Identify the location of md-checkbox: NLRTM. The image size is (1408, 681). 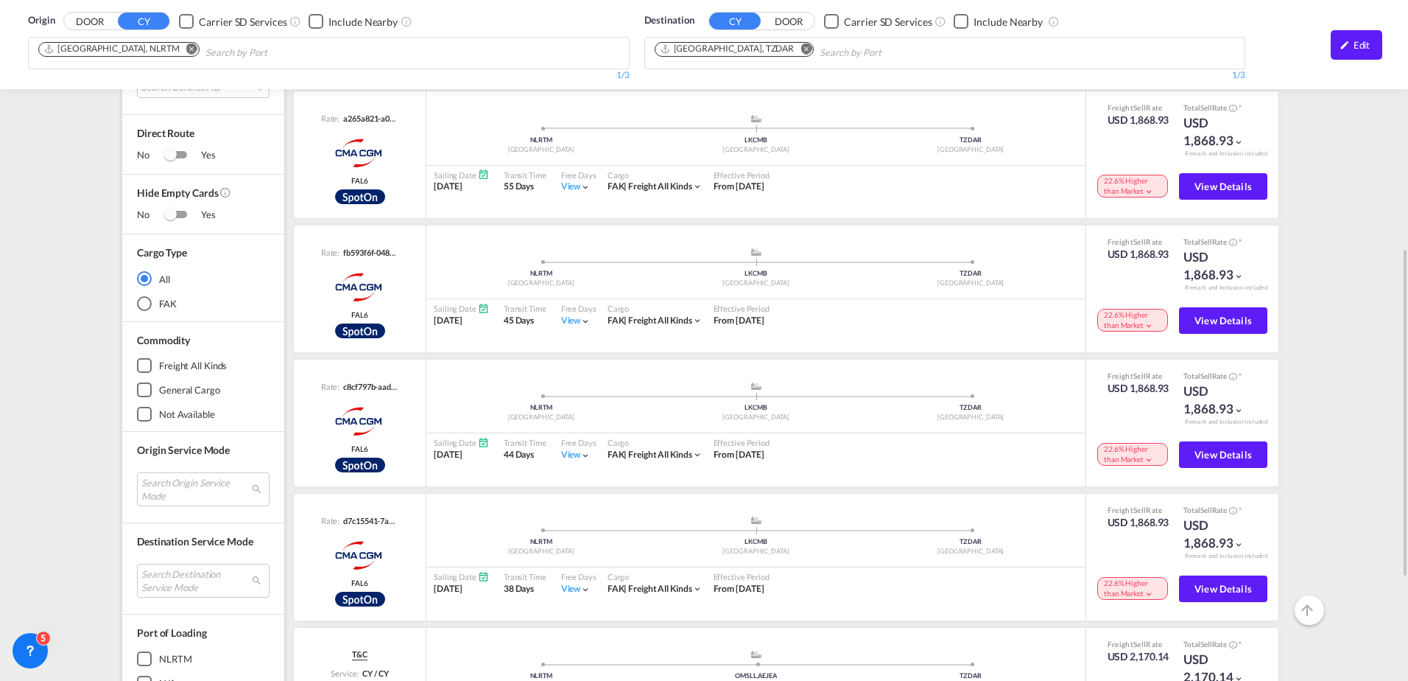
(203, 658).